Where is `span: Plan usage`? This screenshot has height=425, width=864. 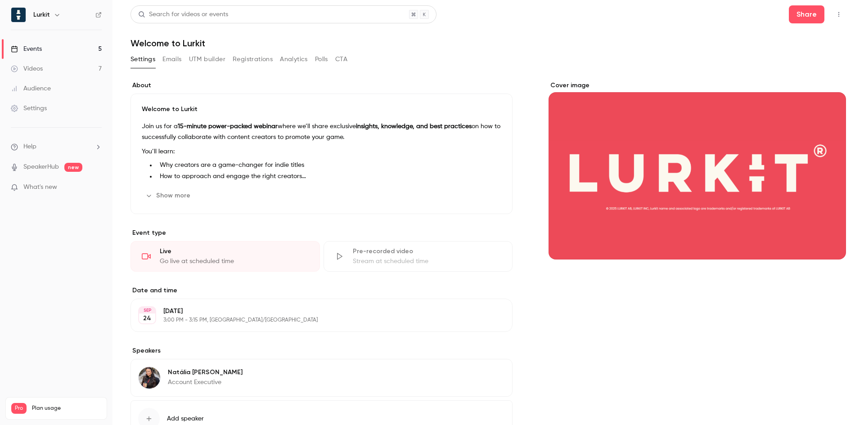 span: Plan usage is located at coordinates (67, 409).